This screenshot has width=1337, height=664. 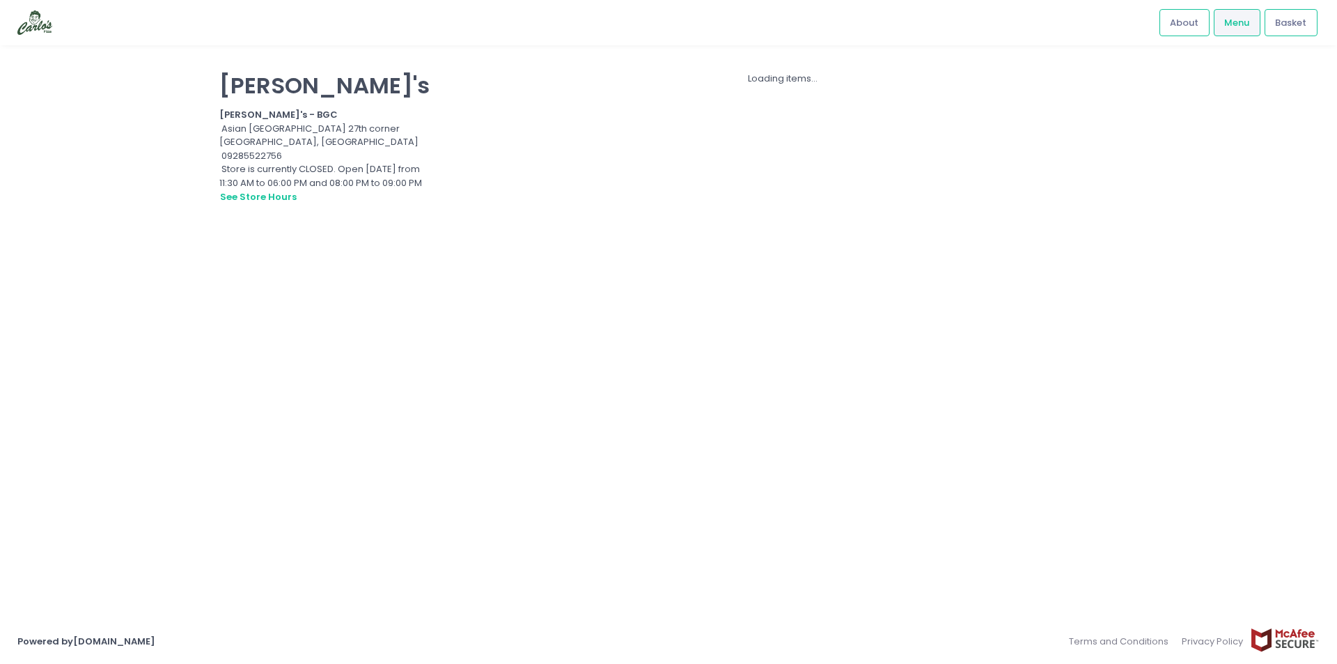 What do you see at coordinates (1122, 641) in the screenshot?
I see `a: Terms and Conditions` at bounding box center [1122, 641].